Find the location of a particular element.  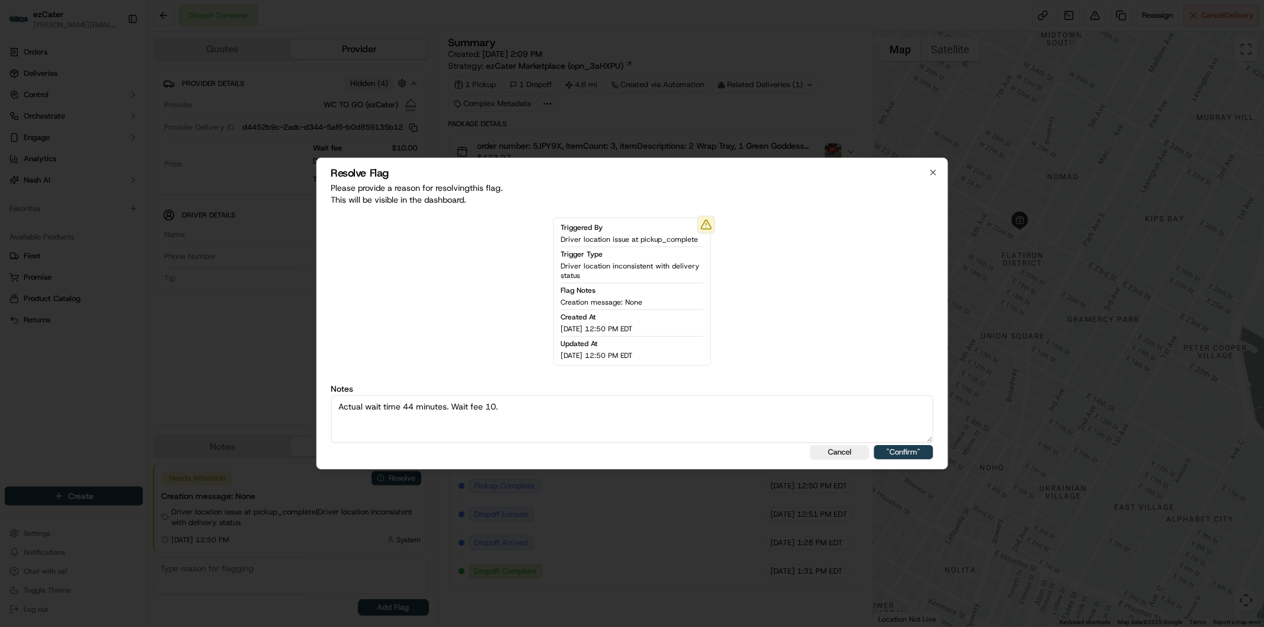

h2: Resolve Flag is located at coordinates (632, 173).